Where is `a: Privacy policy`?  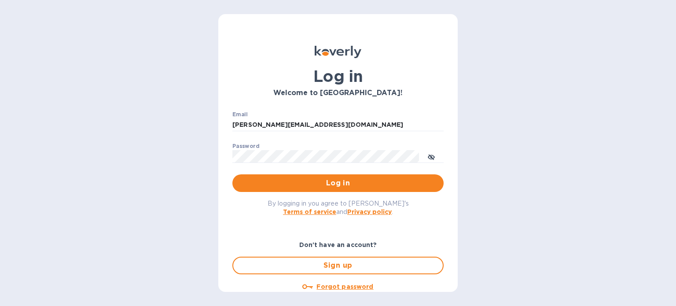 a: Privacy policy is located at coordinates (369, 212).